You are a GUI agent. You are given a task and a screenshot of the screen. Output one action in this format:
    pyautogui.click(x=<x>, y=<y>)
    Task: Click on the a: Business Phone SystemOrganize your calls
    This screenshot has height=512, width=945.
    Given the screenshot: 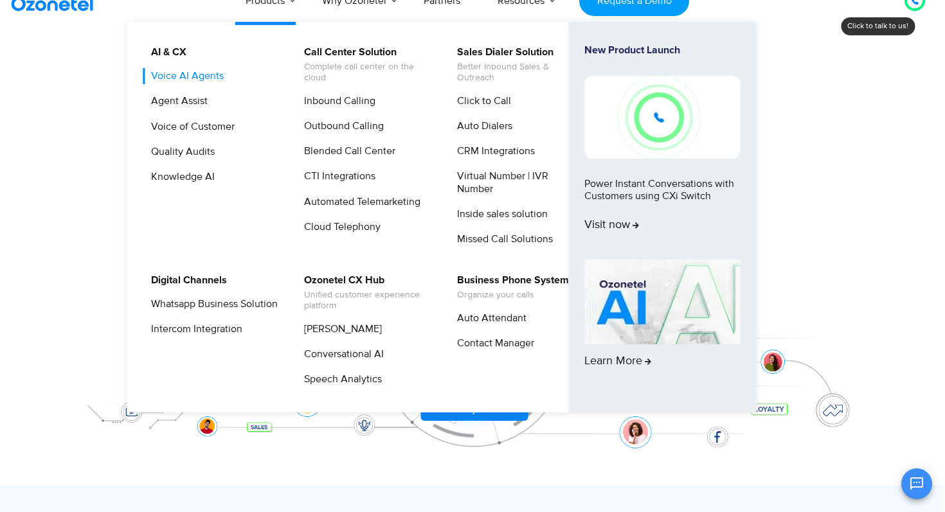 What is the action you would take?
    pyautogui.click(x=510, y=287)
    